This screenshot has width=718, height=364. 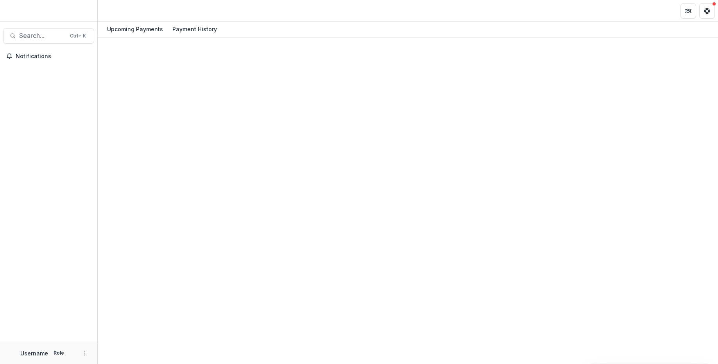 I want to click on button: Search..., so click(x=48, y=36).